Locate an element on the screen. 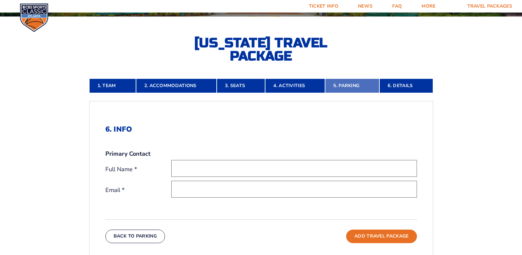 The image size is (522, 255). img: CBS Sports Classic is located at coordinates (34, 17).